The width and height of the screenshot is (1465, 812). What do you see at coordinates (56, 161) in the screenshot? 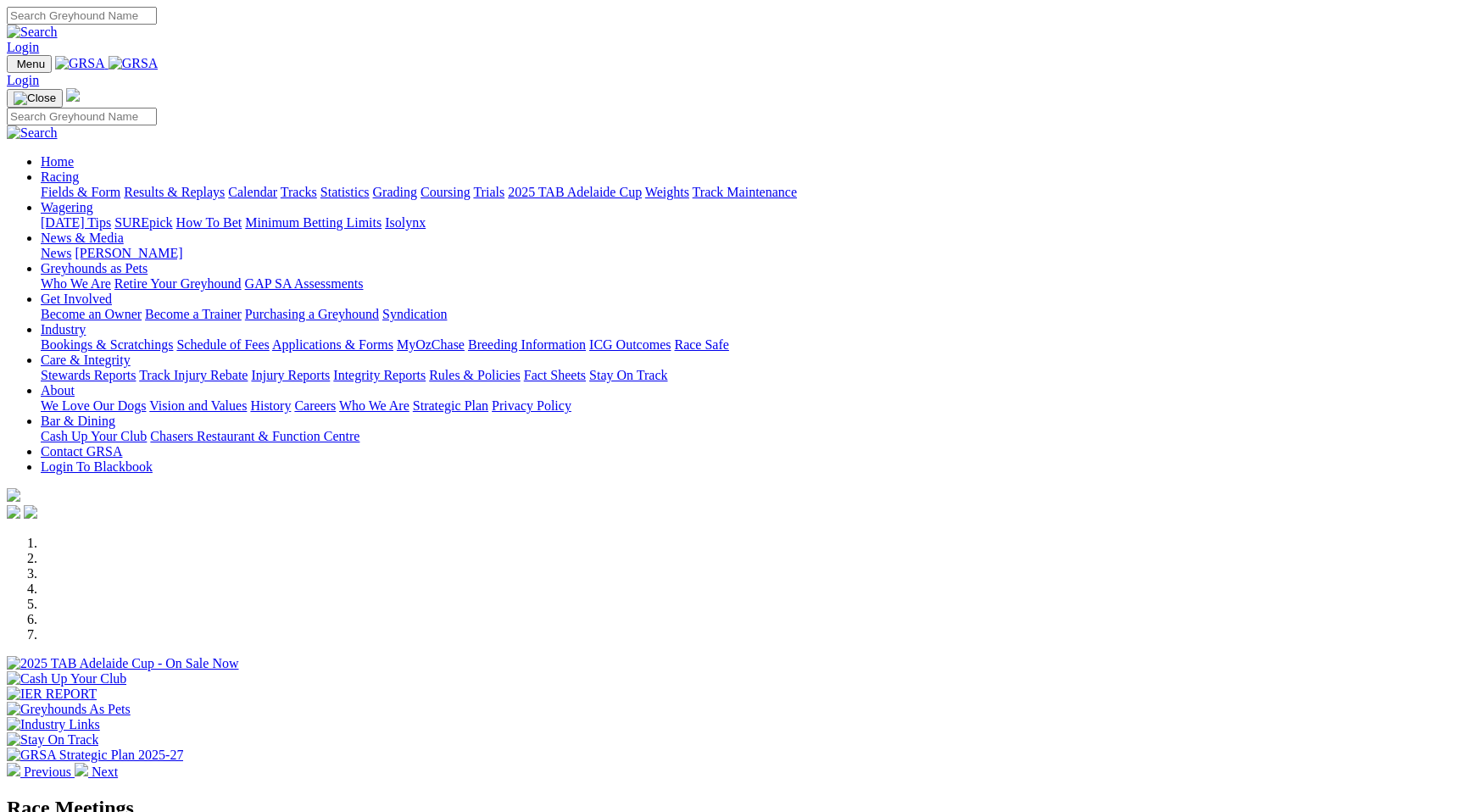
I see `a: Home` at bounding box center [56, 161].